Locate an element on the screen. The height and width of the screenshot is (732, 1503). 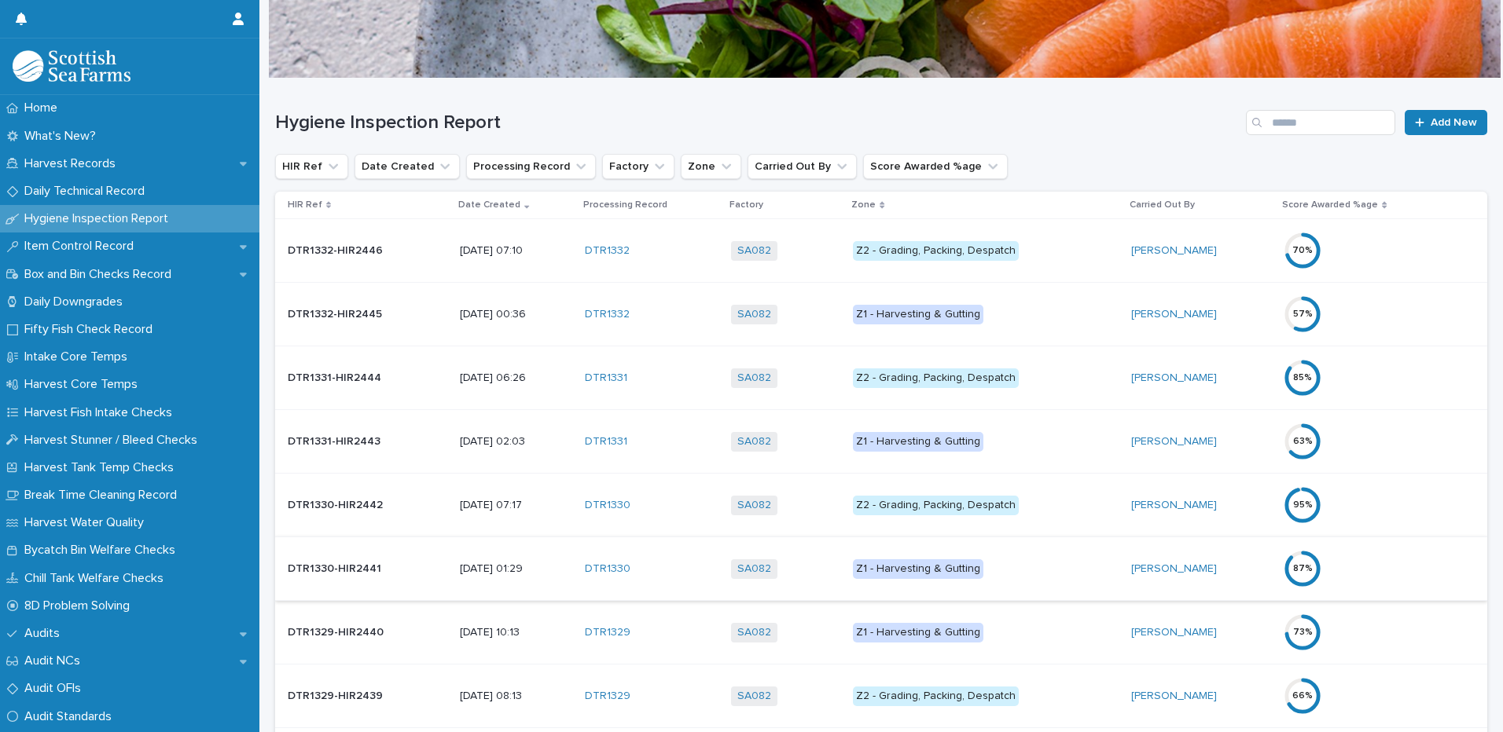
p: What's New? is located at coordinates (63, 136).